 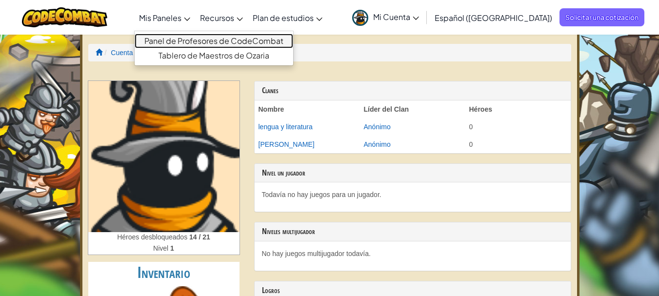 I want to click on font: lengua y literatura, so click(x=285, y=127).